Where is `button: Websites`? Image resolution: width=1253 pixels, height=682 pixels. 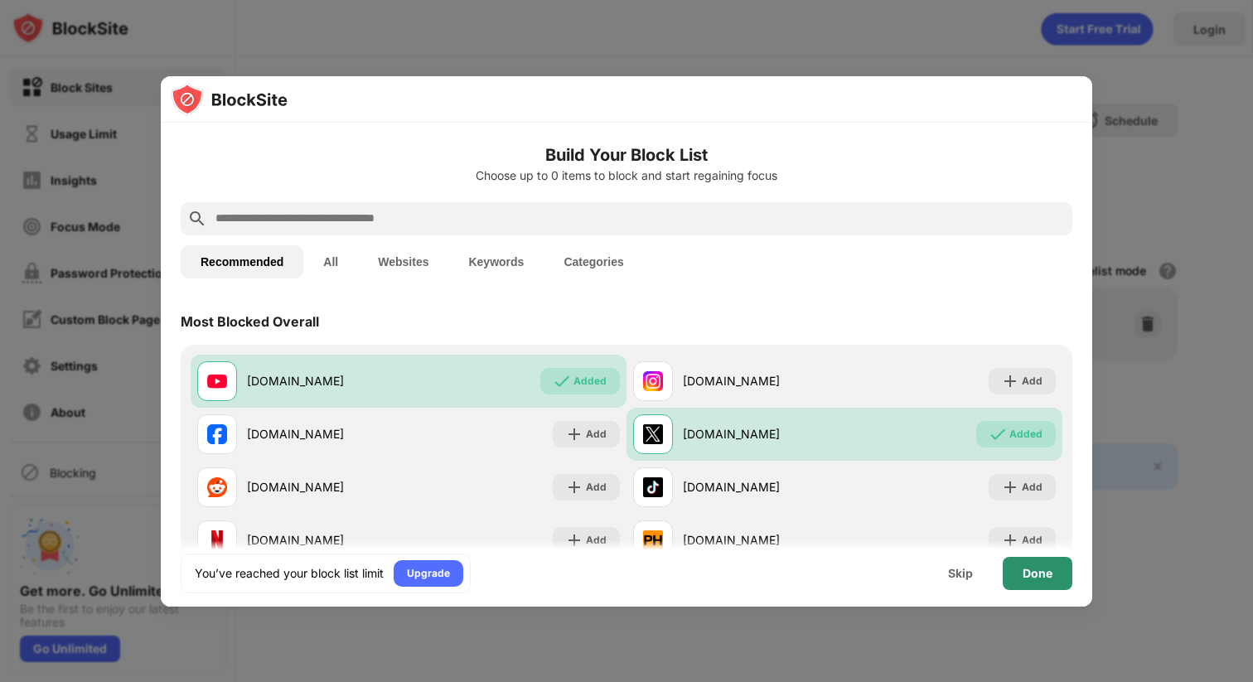
button: Websites is located at coordinates (403, 262).